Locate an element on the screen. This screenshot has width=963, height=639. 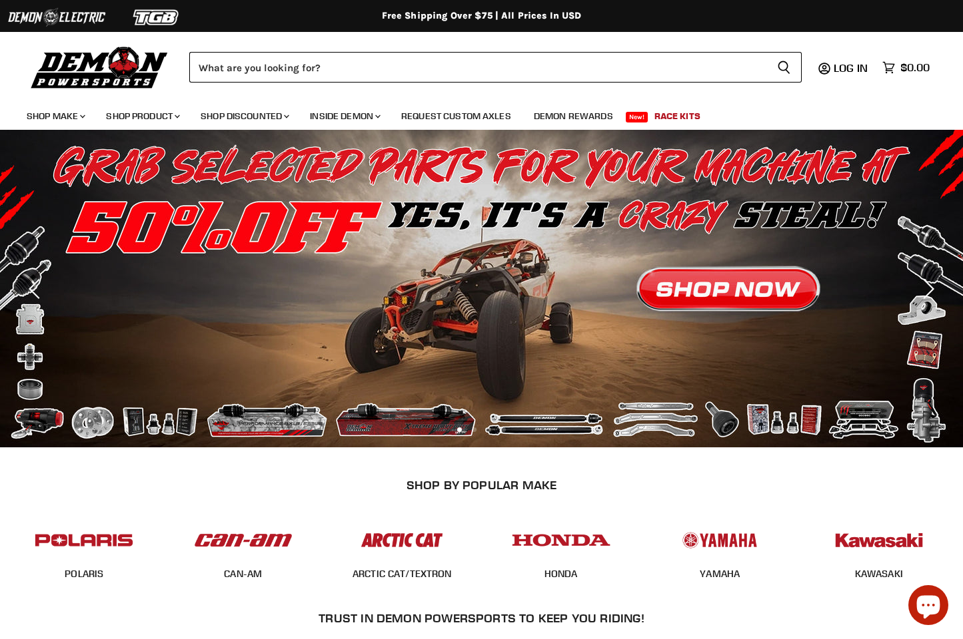
a: Log in is located at coordinates (851, 68).